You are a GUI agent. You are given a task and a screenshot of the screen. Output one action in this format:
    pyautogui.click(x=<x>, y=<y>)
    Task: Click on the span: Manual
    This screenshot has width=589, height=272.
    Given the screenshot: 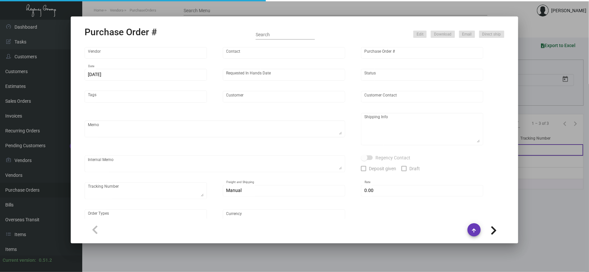 What is the action you would take?
    pyautogui.click(x=234, y=190)
    